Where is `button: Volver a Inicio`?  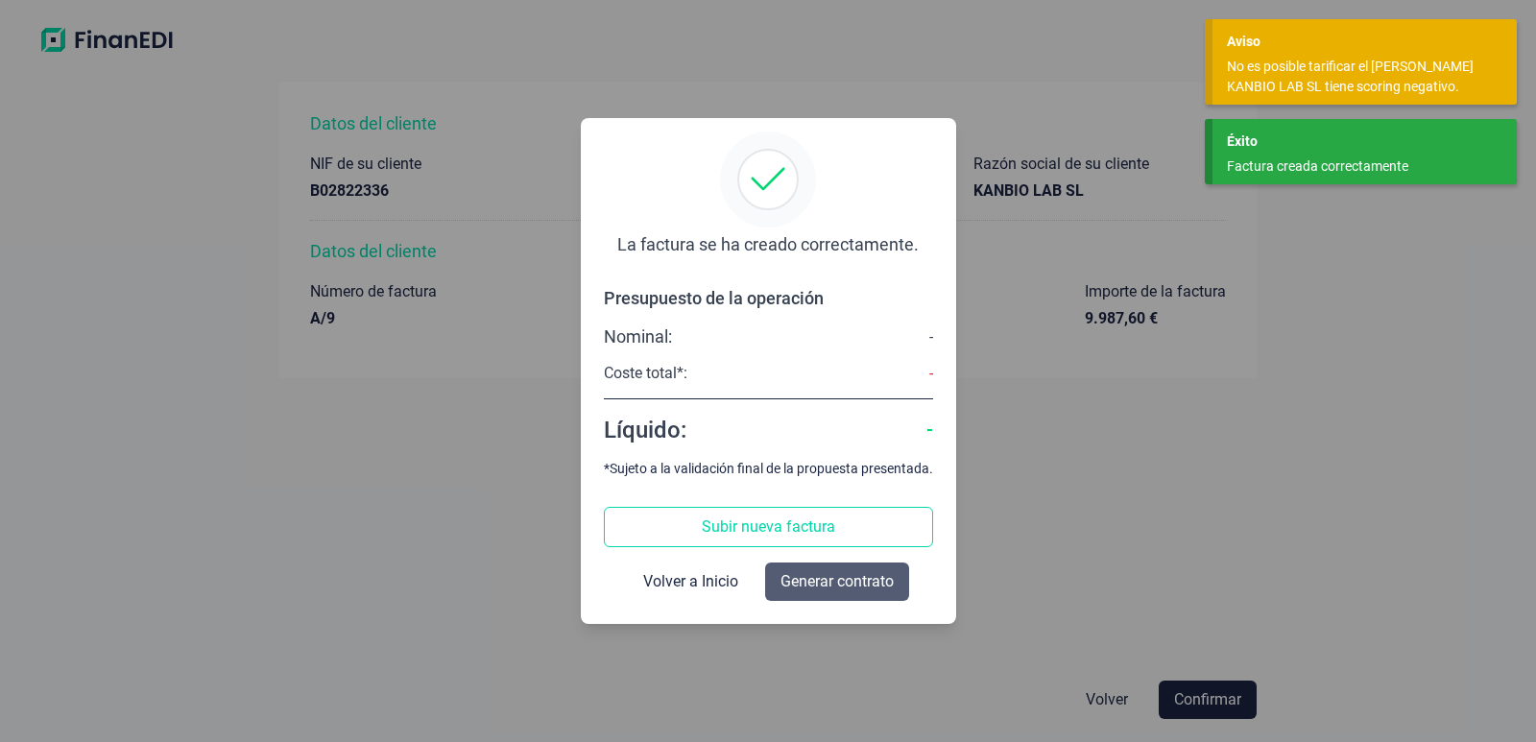 button: Volver a Inicio is located at coordinates (690, 582).